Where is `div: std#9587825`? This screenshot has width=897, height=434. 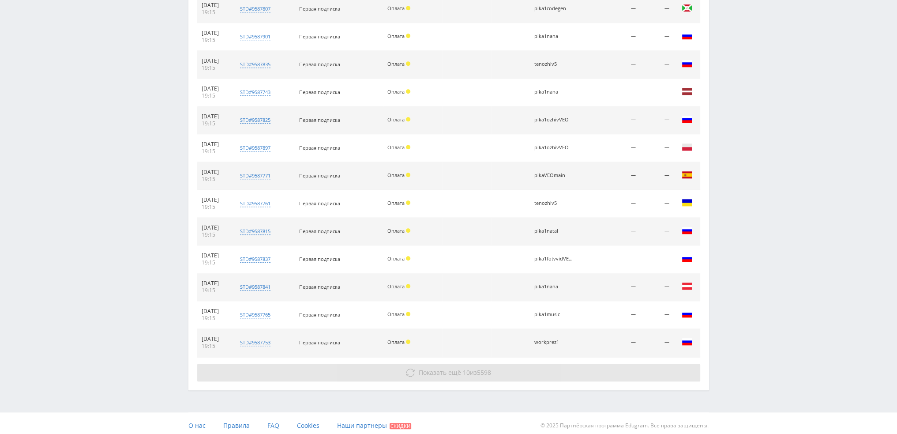
div: std#9587825 is located at coordinates (255, 120).